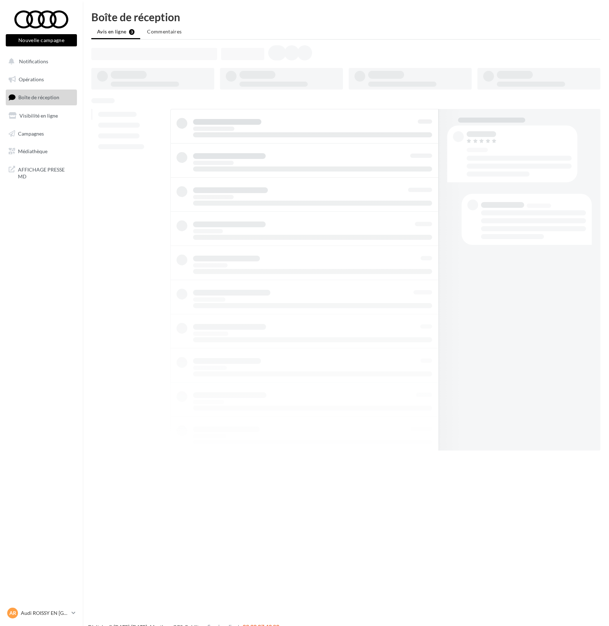 The height and width of the screenshot is (626, 609). What do you see at coordinates (40, 61) in the screenshot?
I see `button: Notifications` at bounding box center [40, 61].